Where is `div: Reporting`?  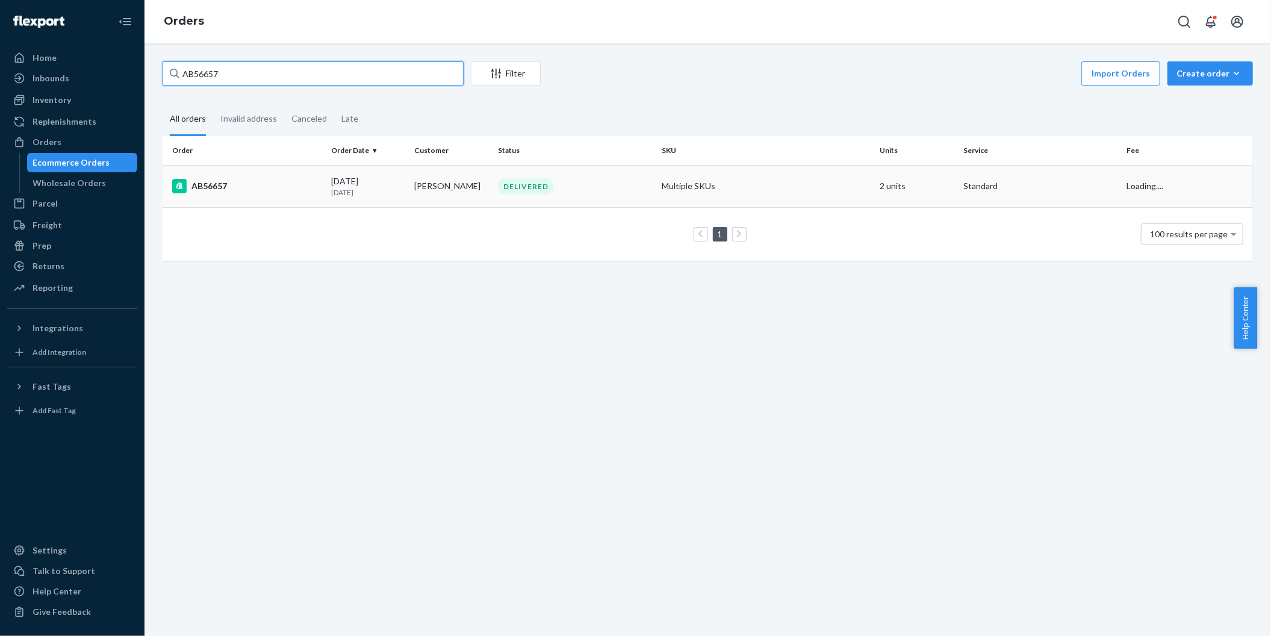
div: Reporting is located at coordinates (52, 288).